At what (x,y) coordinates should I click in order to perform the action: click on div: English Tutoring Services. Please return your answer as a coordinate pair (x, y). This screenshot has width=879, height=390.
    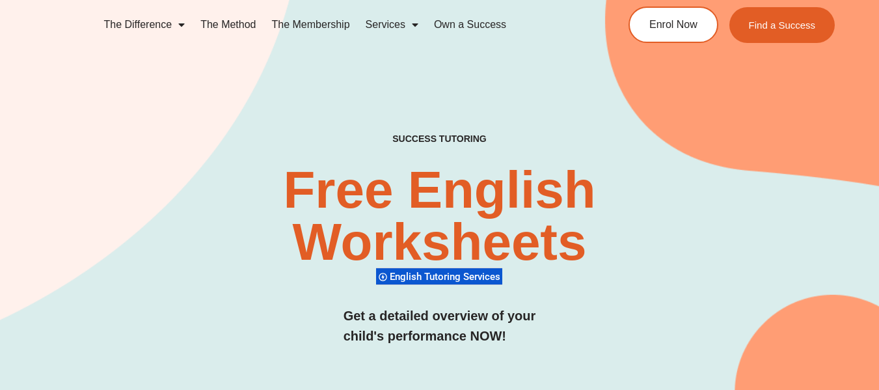
    Looking at the image, I should click on (439, 276).